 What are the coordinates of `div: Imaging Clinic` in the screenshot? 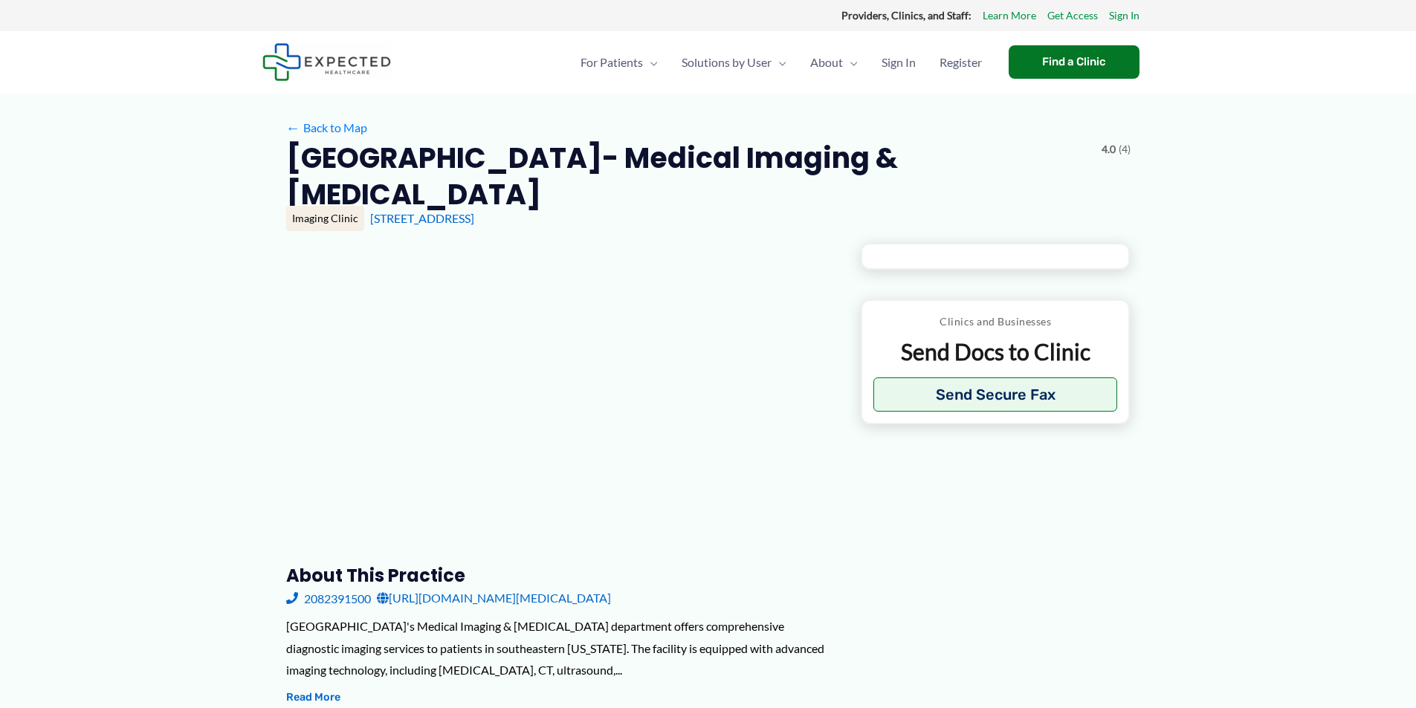 It's located at (325, 218).